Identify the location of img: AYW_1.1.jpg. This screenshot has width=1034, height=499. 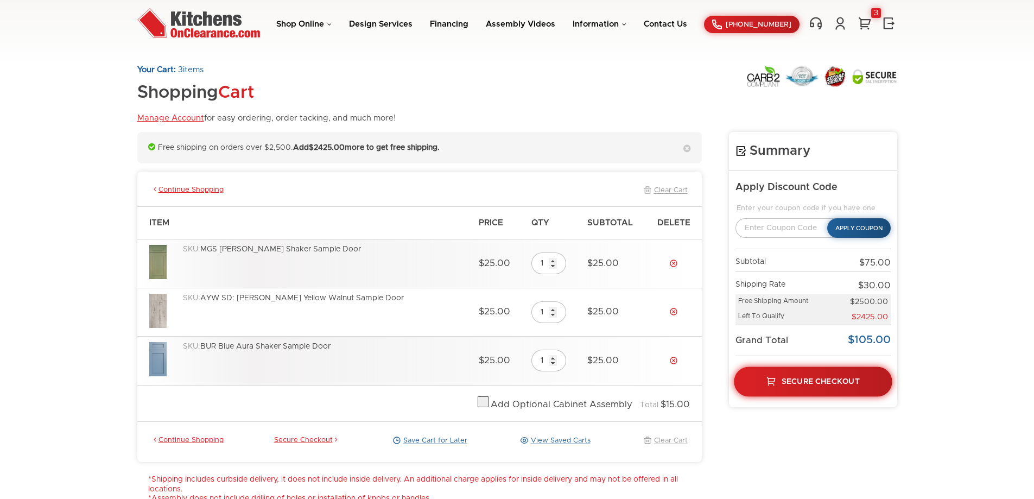
(158, 310).